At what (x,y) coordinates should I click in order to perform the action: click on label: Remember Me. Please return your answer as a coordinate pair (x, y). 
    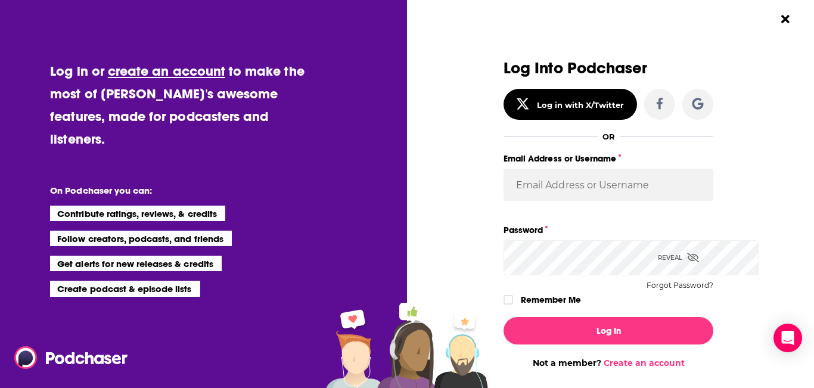
    Looking at the image, I should click on (550, 300).